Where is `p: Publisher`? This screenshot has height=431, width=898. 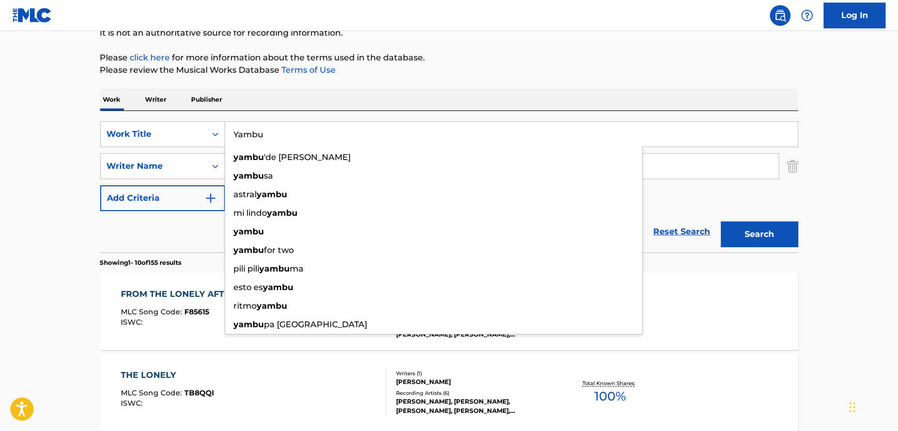 p: Publisher is located at coordinates (207, 100).